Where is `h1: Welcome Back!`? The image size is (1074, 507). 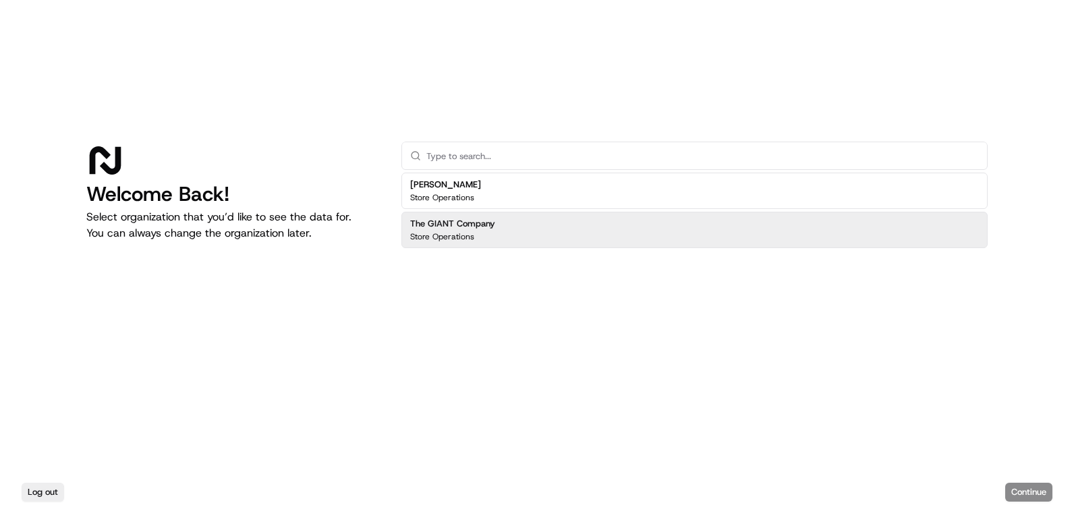
h1: Welcome Back! is located at coordinates (233, 194).